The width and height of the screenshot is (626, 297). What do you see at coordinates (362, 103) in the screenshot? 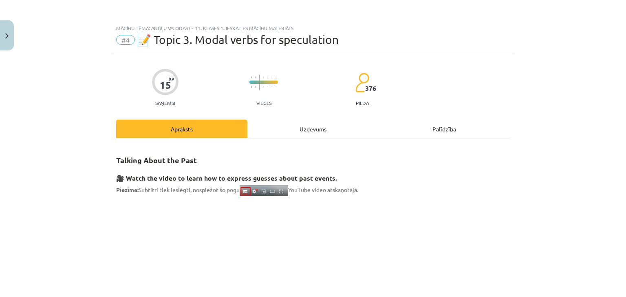
I see `p: pilda` at bounding box center [362, 103].